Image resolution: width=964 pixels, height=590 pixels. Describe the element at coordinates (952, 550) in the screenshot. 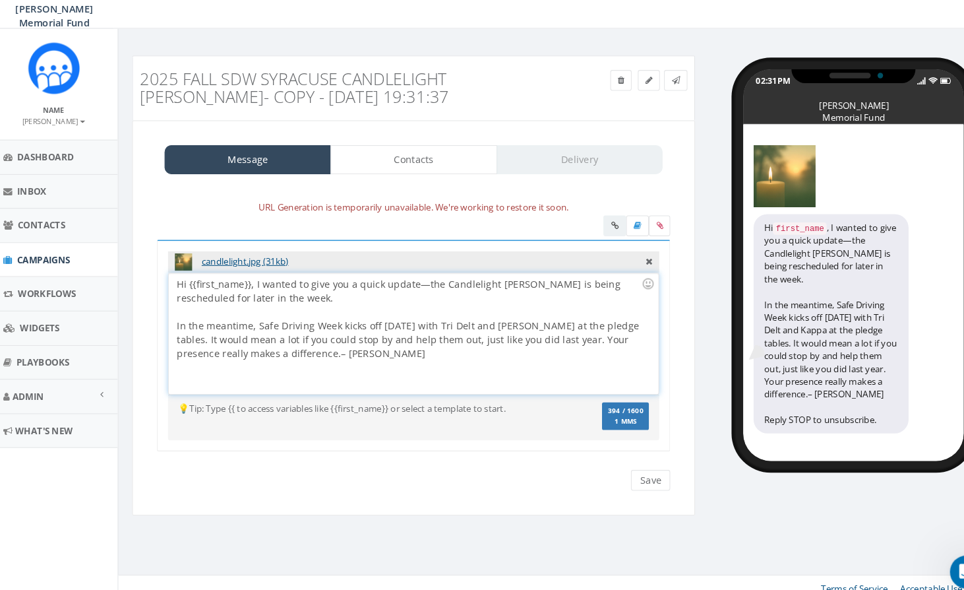

I see `span: 1` at that location.